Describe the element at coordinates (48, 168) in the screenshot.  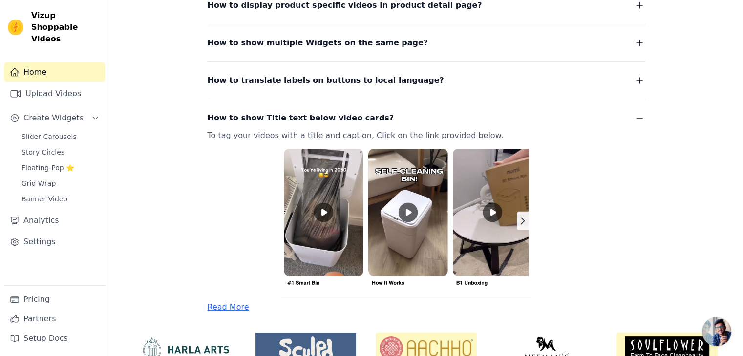
I see `span: Floating-Pop ⭐` at that location.